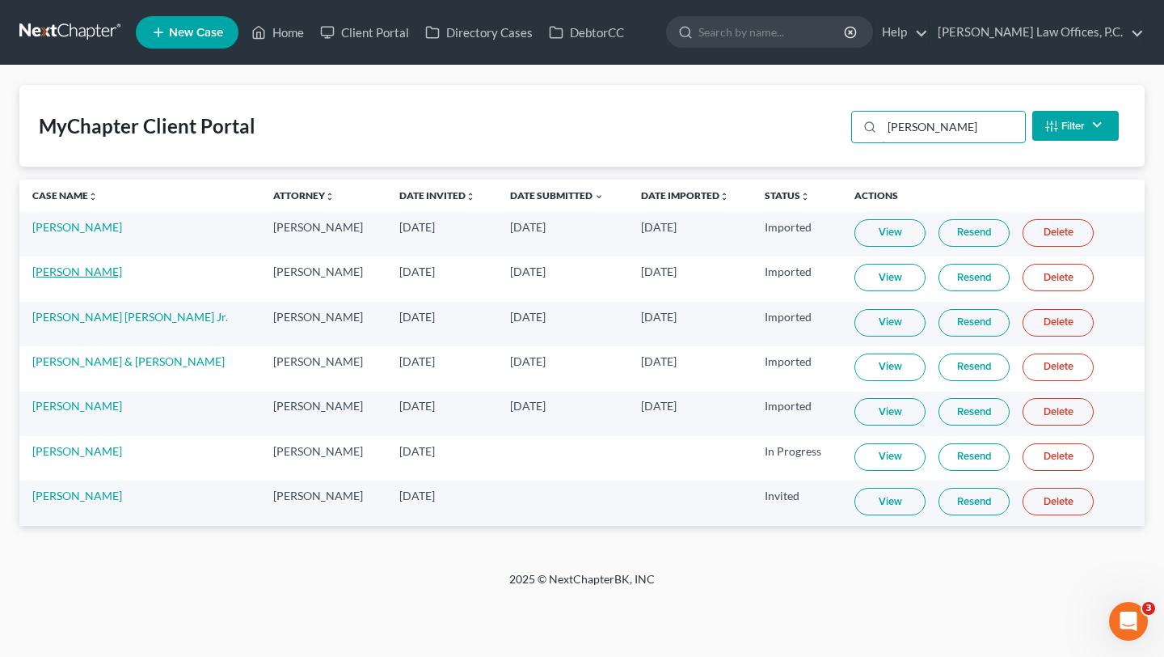 The height and width of the screenshot is (657, 1164). What do you see at coordinates (1149, 608) in the screenshot?
I see `span: 3` at bounding box center [1149, 608].